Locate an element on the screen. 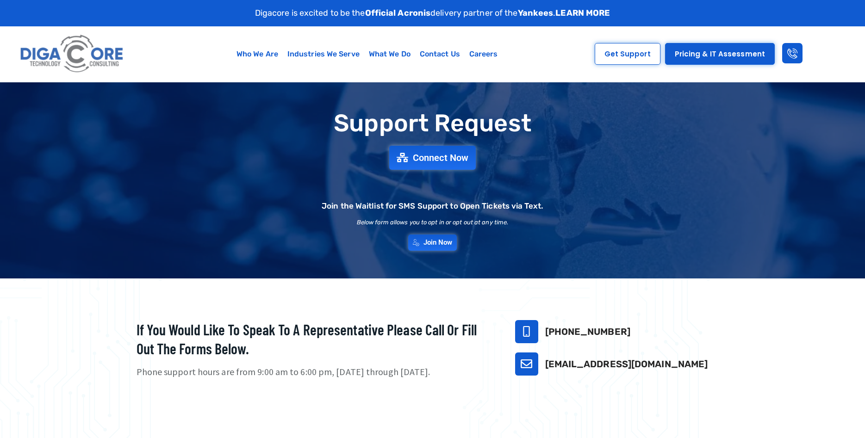  nav: Menu is located at coordinates (367, 54).